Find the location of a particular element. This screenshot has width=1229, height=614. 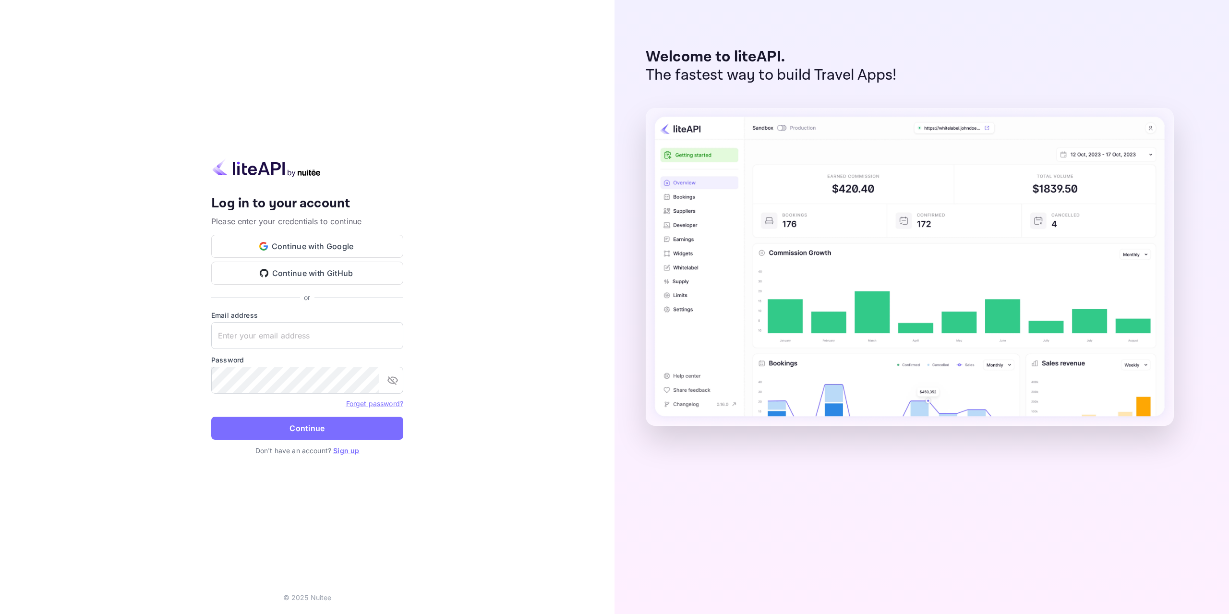

p: The fastest way to build Travel Apps! is located at coordinates (771, 75).